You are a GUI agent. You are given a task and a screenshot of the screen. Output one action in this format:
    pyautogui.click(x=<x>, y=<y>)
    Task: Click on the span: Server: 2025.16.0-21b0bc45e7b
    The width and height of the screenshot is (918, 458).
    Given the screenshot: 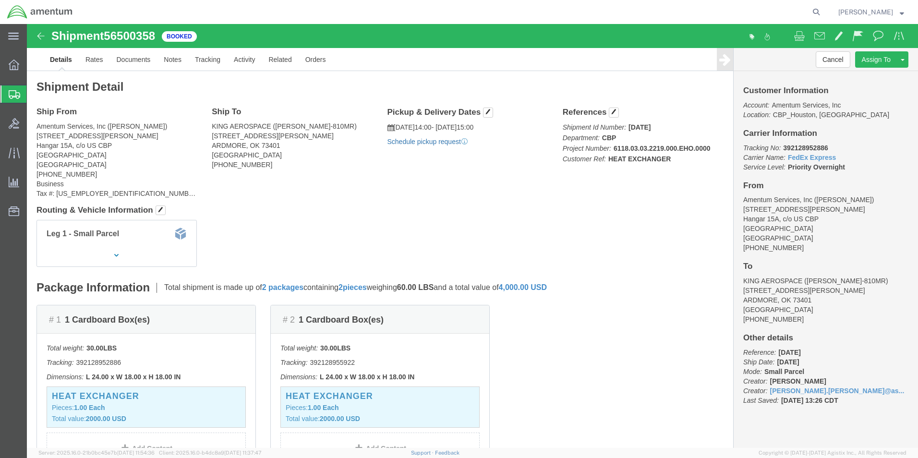 What is the action you would take?
    pyautogui.click(x=97, y=453)
    